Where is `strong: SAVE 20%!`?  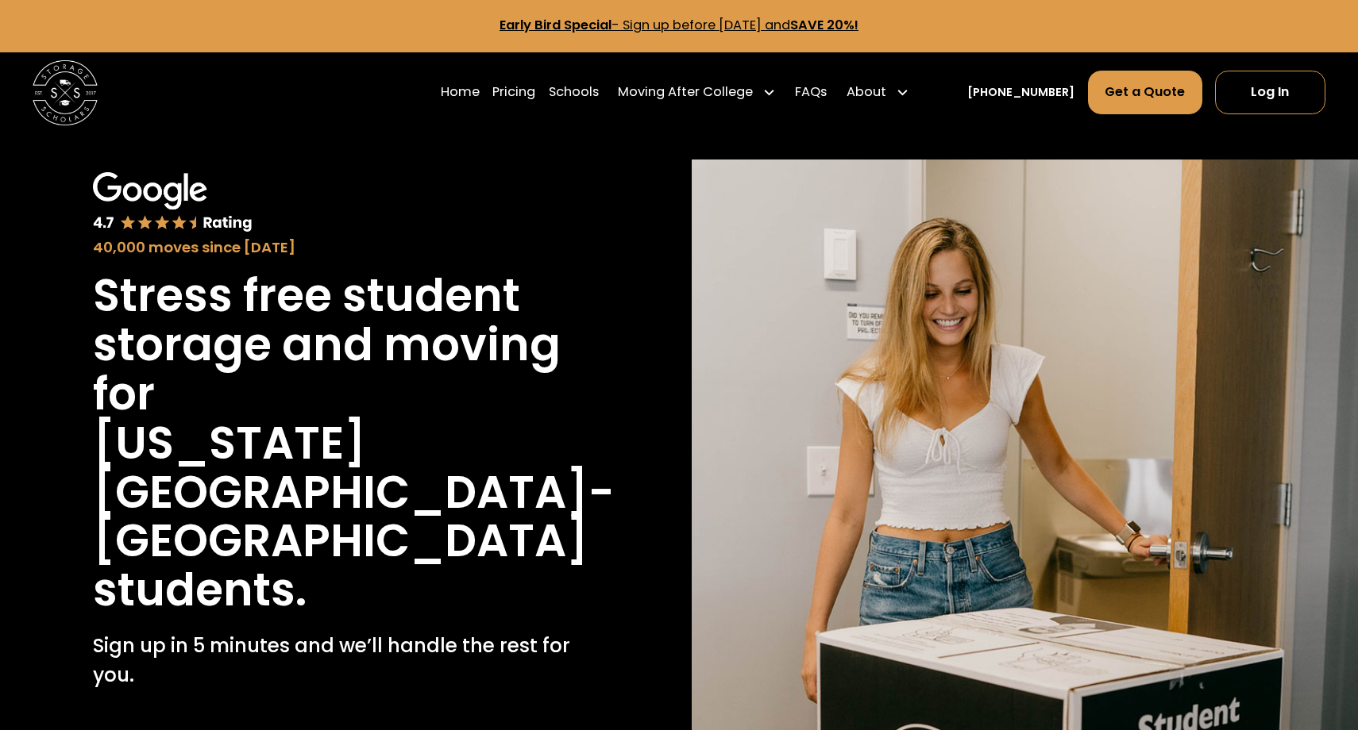
strong: SAVE 20%! is located at coordinates (824, 25).